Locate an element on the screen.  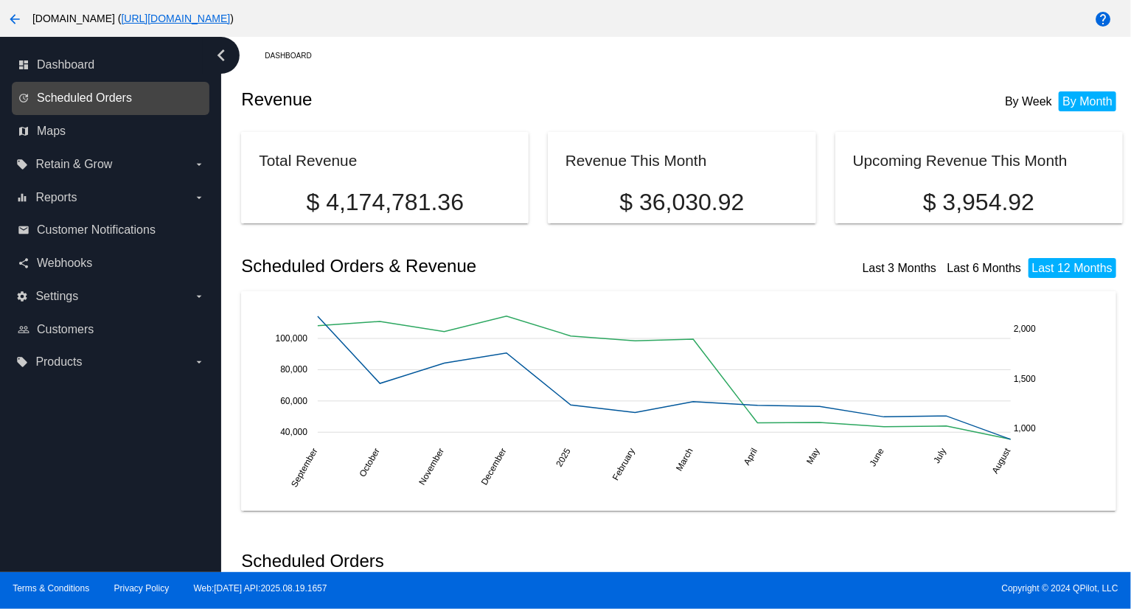
a: email Customer Notifications is located at coordinates (111, 230).